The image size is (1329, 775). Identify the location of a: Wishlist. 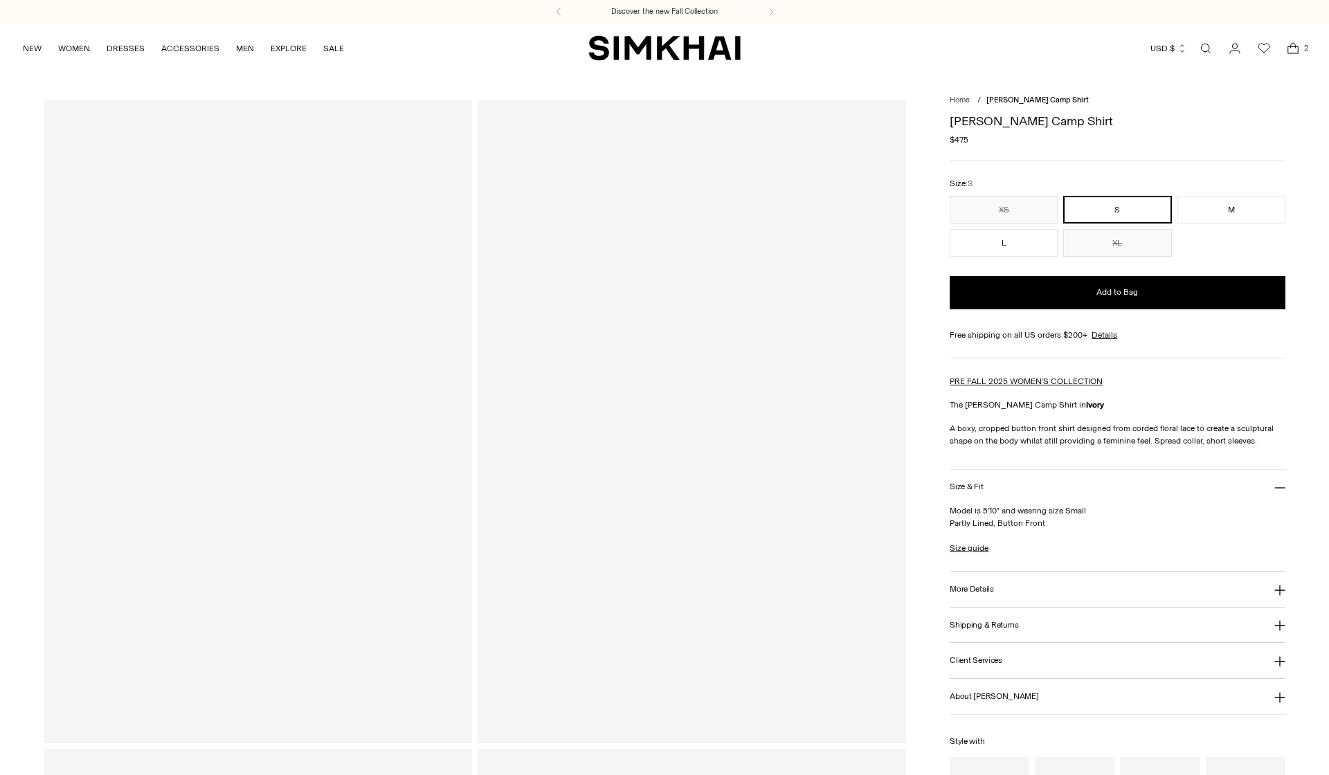
(1264, 48).